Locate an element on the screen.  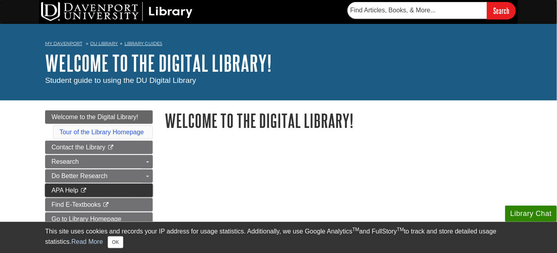
h1: Welcome to the Digital Library! is located at coordinates (338, 121).